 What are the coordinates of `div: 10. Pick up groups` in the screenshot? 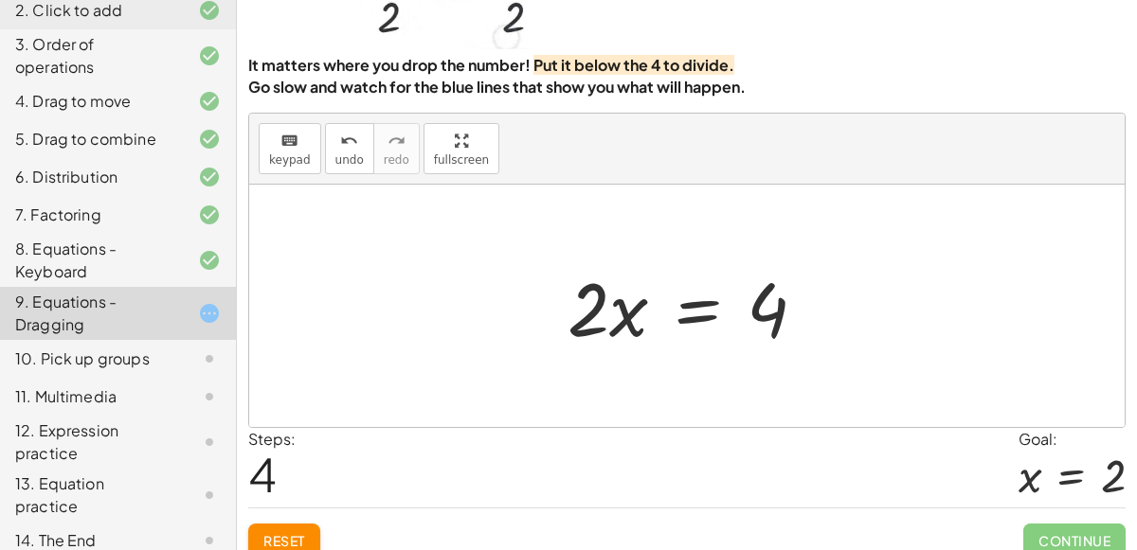 It's located at (91, 359).